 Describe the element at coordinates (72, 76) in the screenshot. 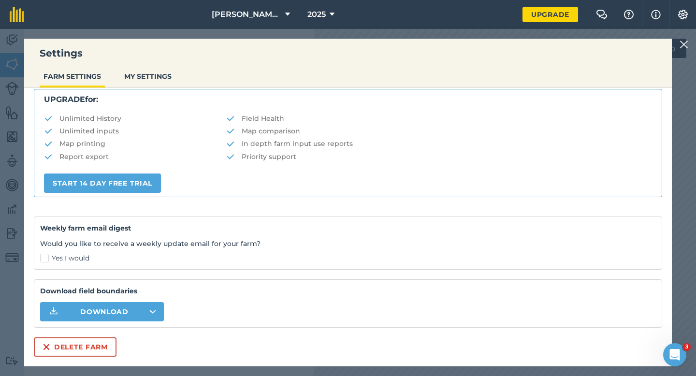

I see `button: FARM SETTINGS` at that location.